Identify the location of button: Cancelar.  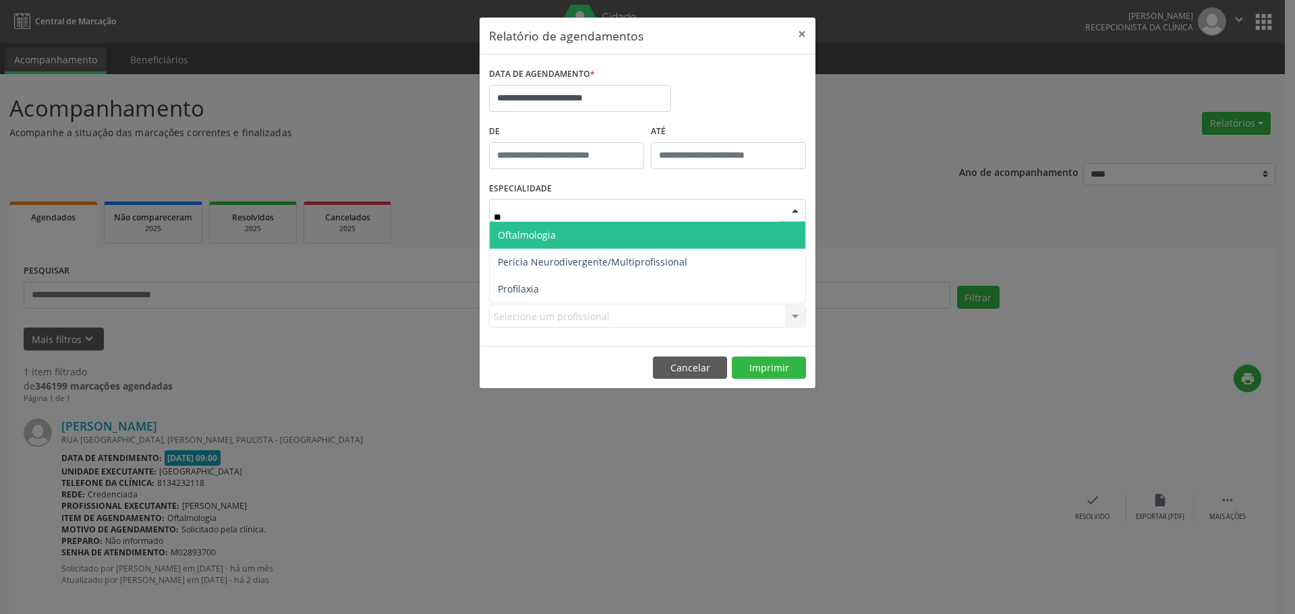
(690, 368).